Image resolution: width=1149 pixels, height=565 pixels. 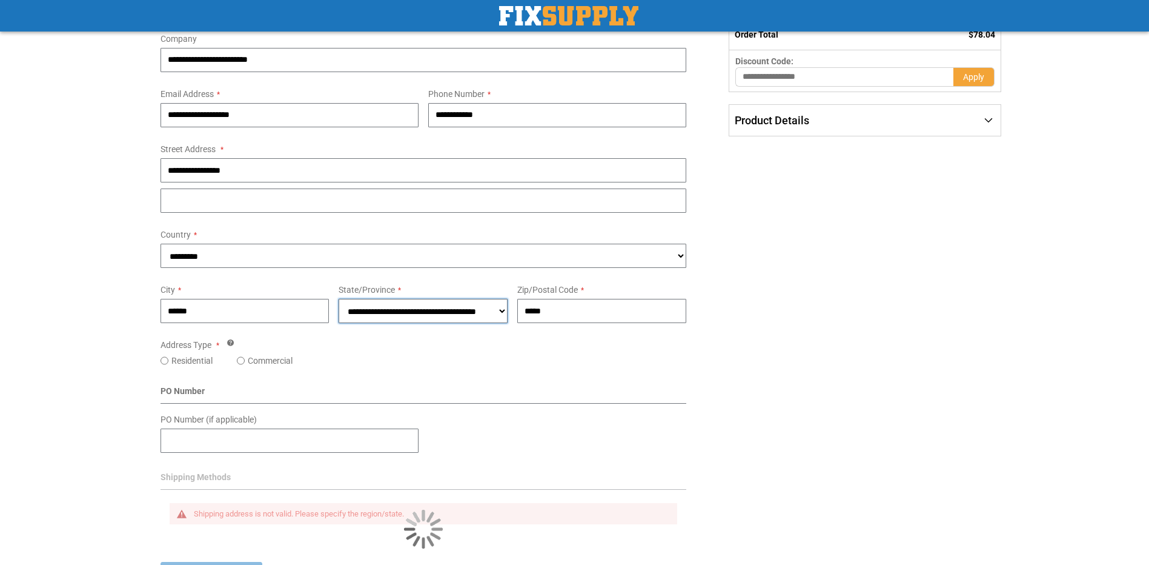 I want to click on span: Email Address, so click(x=187, y=94).